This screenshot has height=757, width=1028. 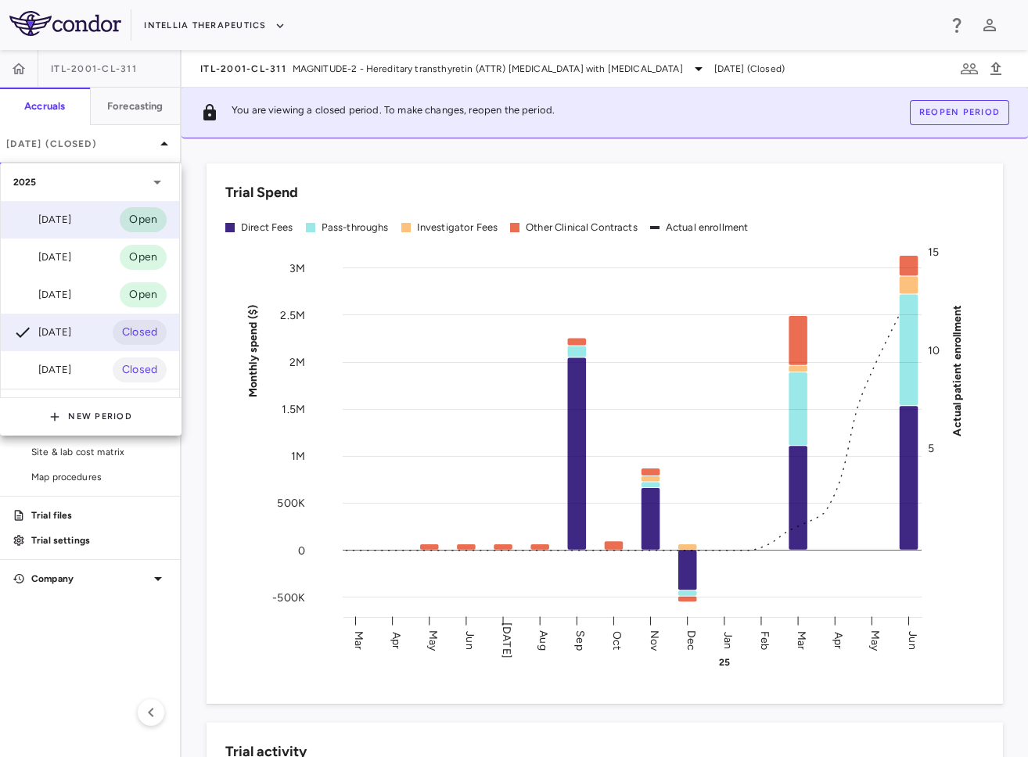 I want to click on p: 2025, so click(x=25, y=182).